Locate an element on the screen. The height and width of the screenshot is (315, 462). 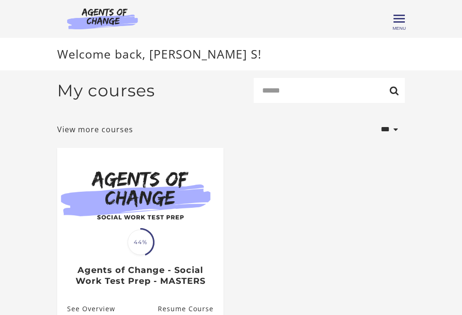
button: Toggle menu Menu is located at coordinates (399, 19).